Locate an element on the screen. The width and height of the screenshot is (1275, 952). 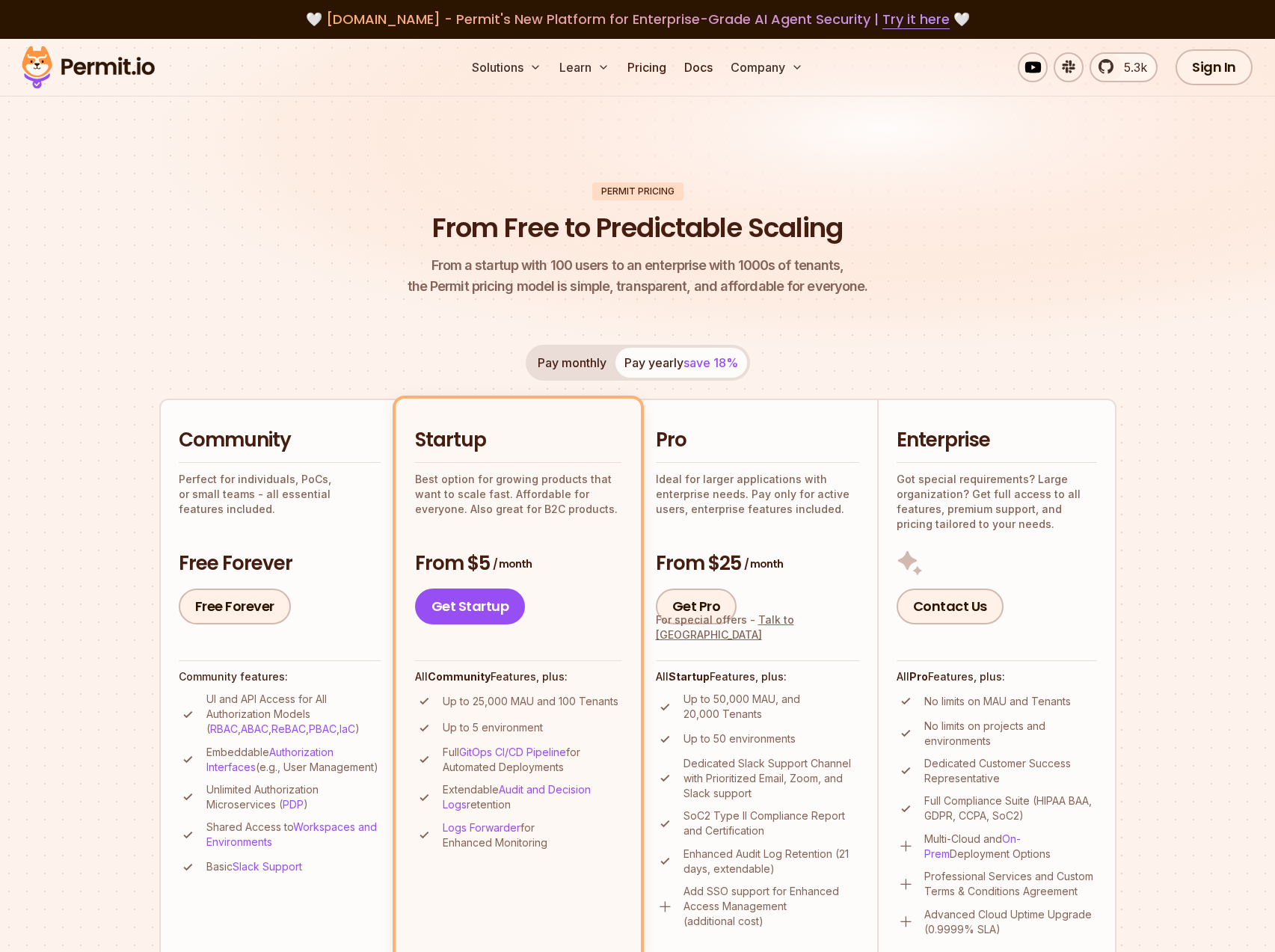
span: From a startup with 100 users to an enterprise with 1000s of tenants, is located at coordinates (638, 266).